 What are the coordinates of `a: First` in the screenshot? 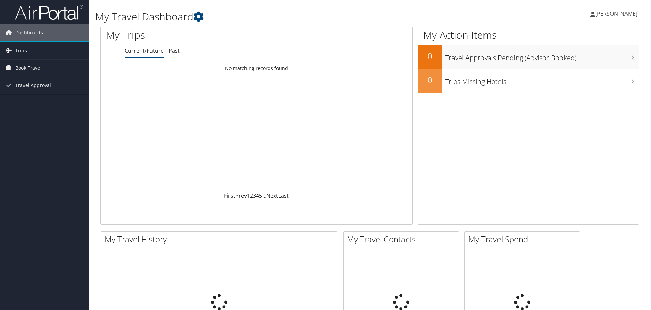 It's located at (229, 196).